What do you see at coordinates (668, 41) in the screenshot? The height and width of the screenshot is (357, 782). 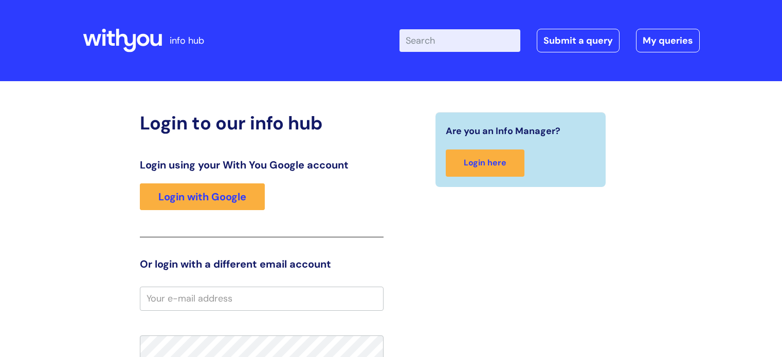 I see `a: My queries` at bounding box center [668, 41].